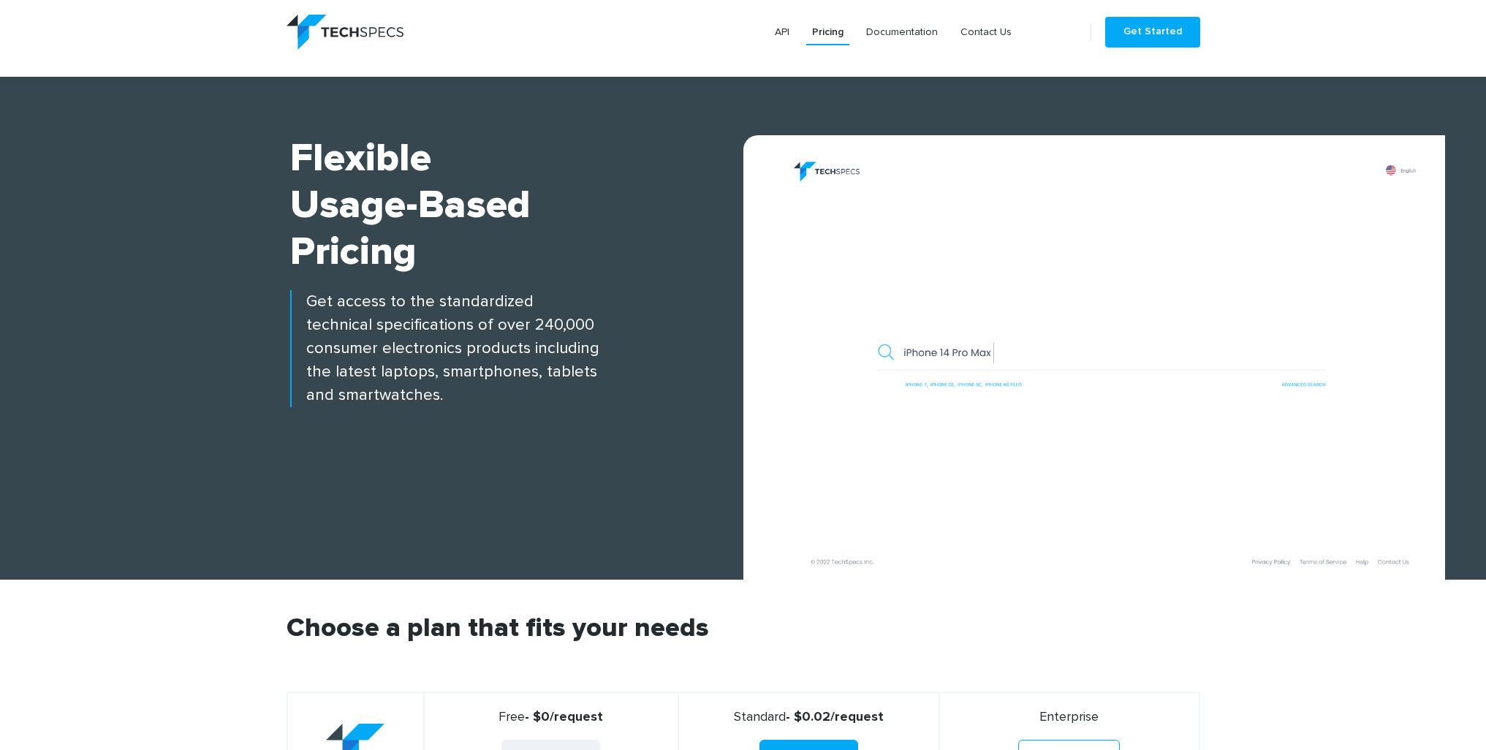 Image resolution: width=1486 pixels, height=750 pixels. Describe the element at coordinates (986, 32) in the screenshot. I see `a: Contact Us` at that location.